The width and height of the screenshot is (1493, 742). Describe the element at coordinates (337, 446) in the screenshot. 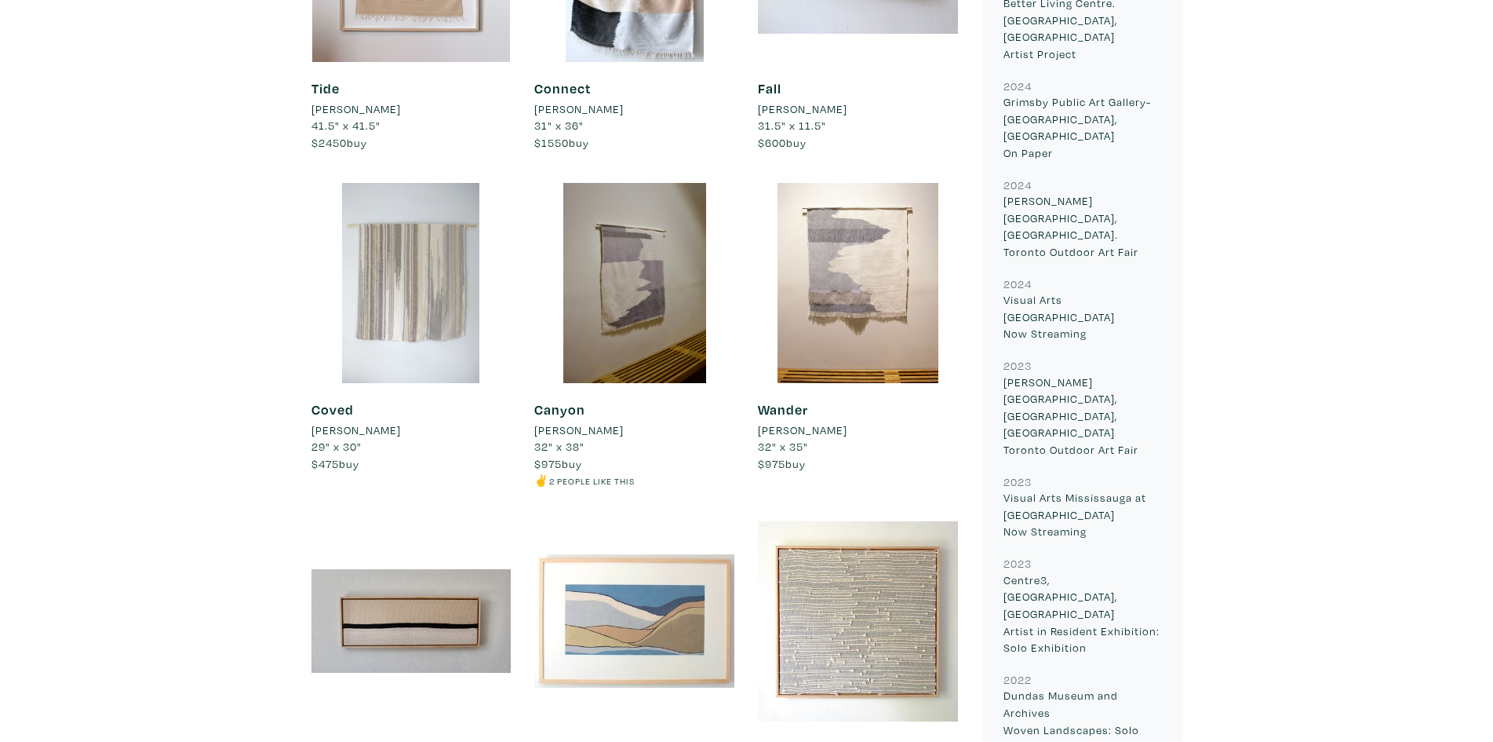

I see `span: 29" x 30"` at that location.